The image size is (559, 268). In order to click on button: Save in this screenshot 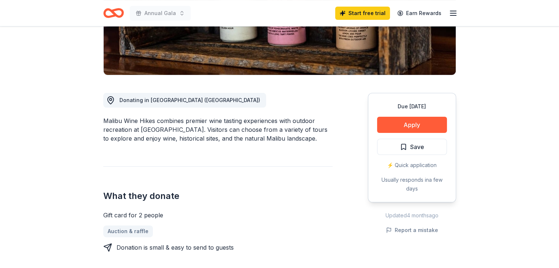, I will do `click(412, 147)`.